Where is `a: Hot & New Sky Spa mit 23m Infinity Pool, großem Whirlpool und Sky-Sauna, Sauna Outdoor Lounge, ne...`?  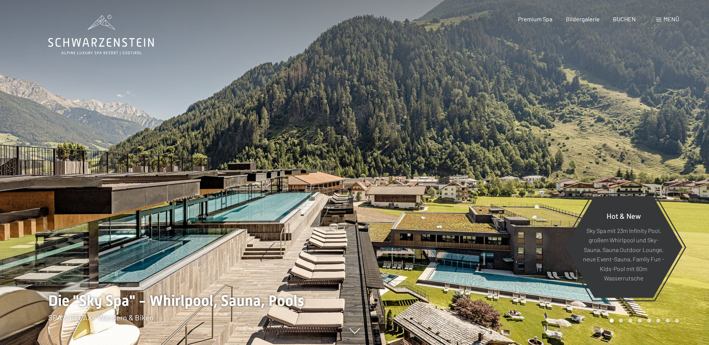 a: Hot & New Sky Spa mit 23m Infinity Pool, großem Whirlpool und Sky-Sauna, Sauna Outdoor Lounge, ne... is located at coordinates (623, 247).